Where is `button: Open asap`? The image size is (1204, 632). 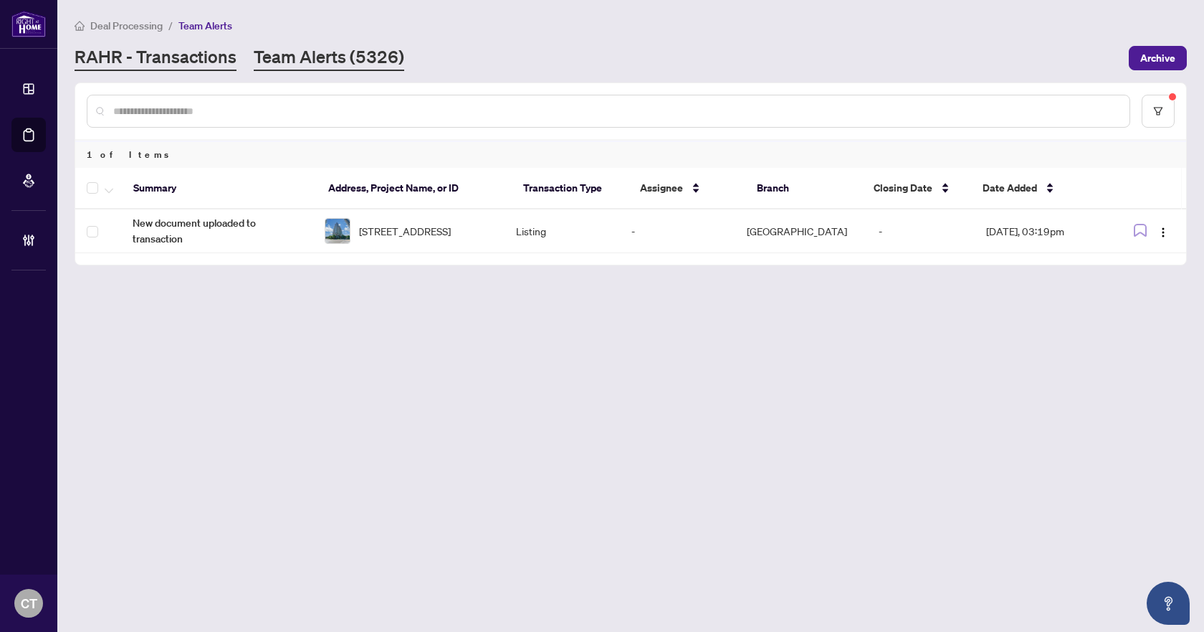 button: Open asap is located at coordinates (1168, 603).